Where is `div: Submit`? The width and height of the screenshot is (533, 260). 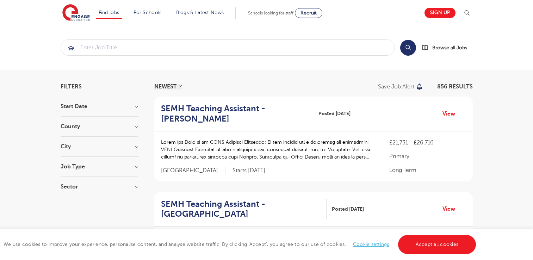 div: Submit is located at coordinates (228, 48).